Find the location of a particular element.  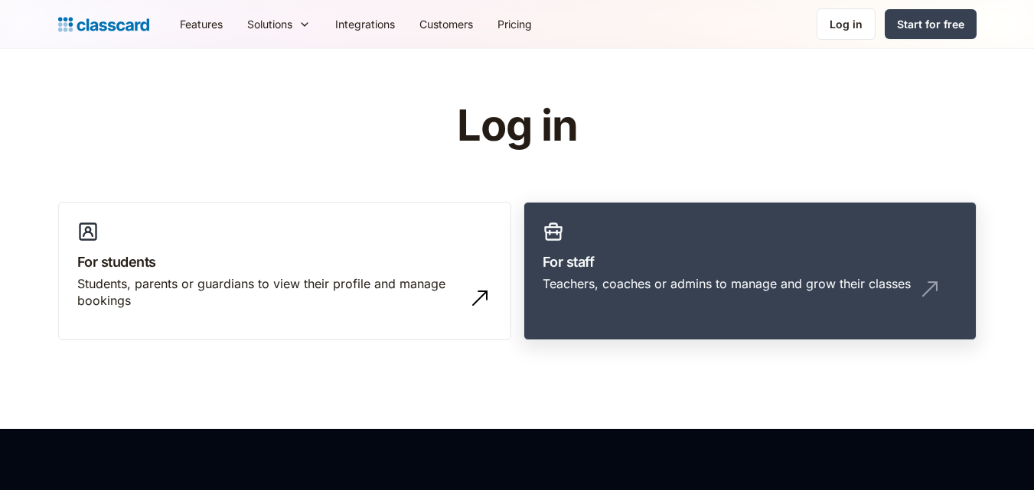

a: home is located at coordinates (103, 24).